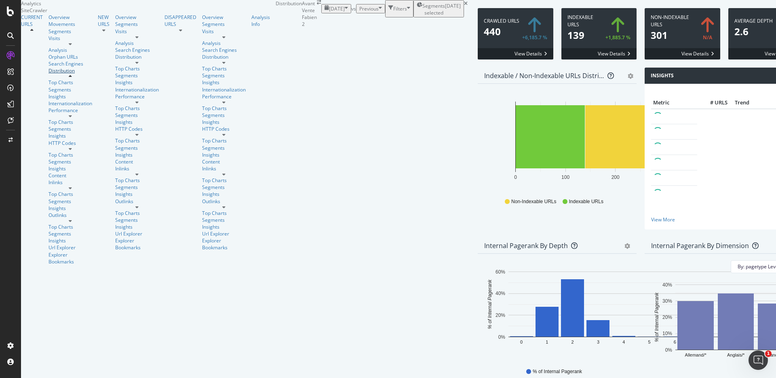 This screenshot has height=378, width=776. I want to click on text: 10%, so click(668, 333).